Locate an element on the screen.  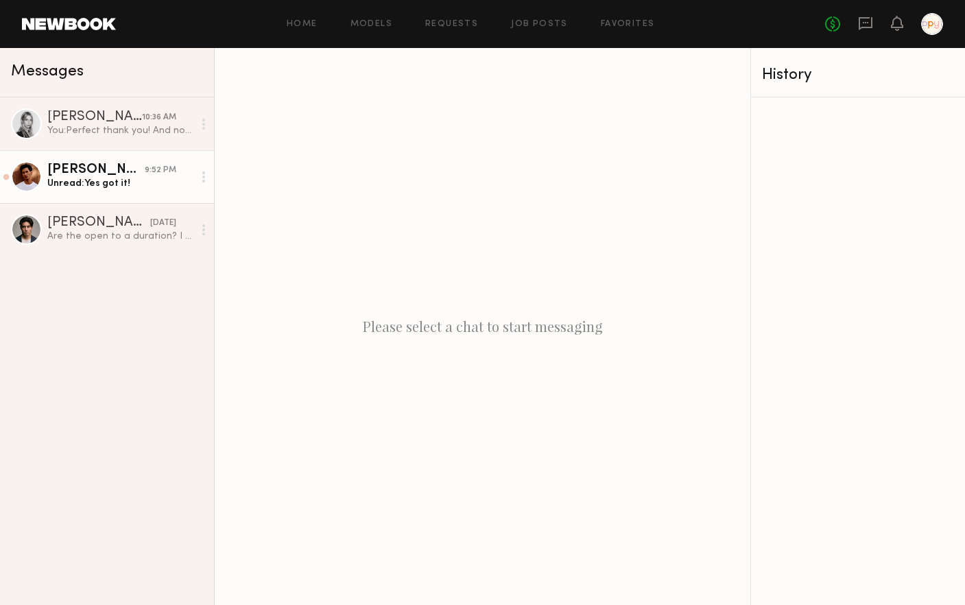
div: 10:36 AM is located at coordinates (159, 117).